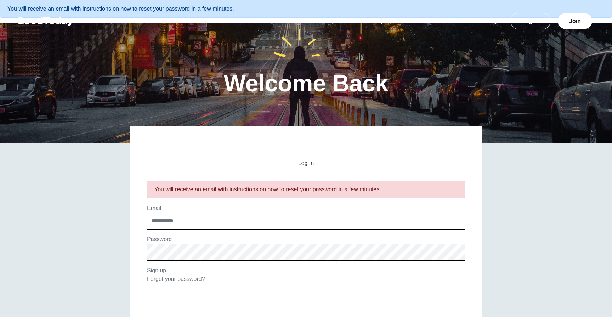  I want to click on div: You will receive an email with instructions on how to reset your password in a few minutes., so click(306, 189).